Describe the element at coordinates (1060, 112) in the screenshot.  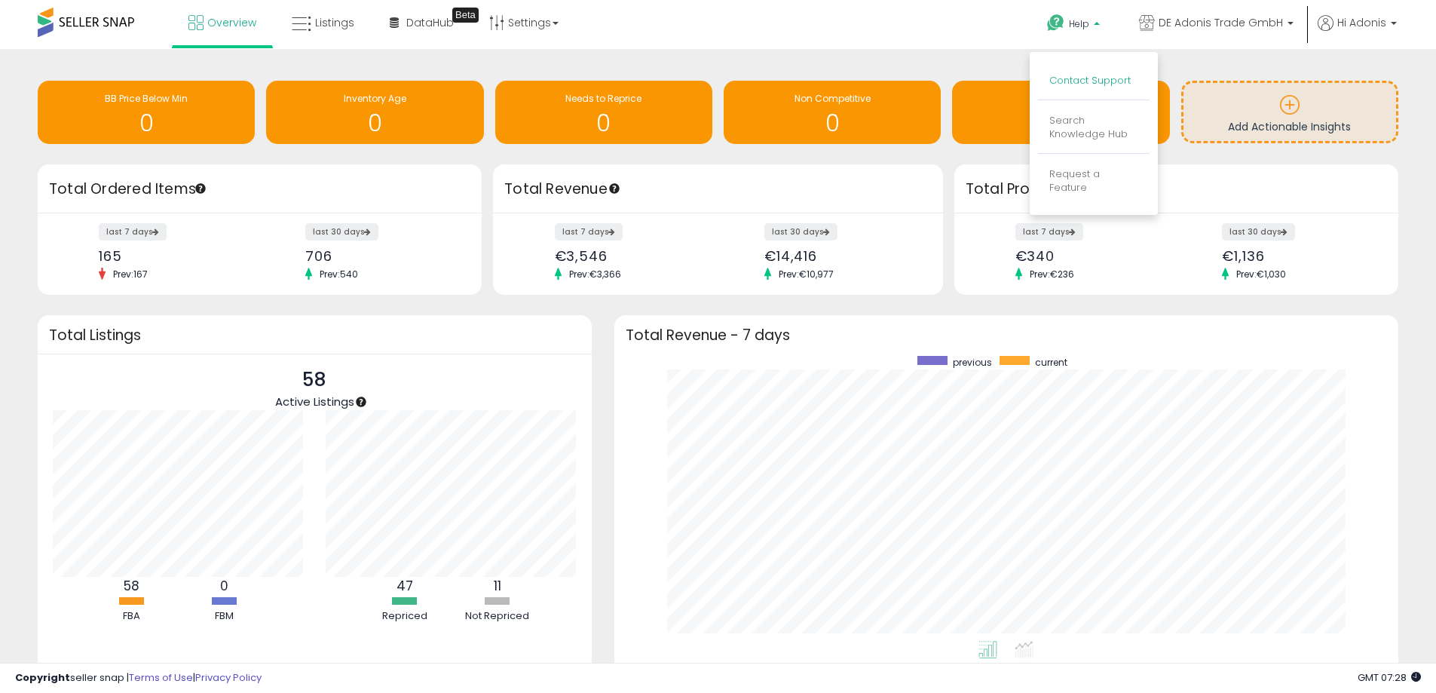
I see `a: Selling @ Max 3` at that location.